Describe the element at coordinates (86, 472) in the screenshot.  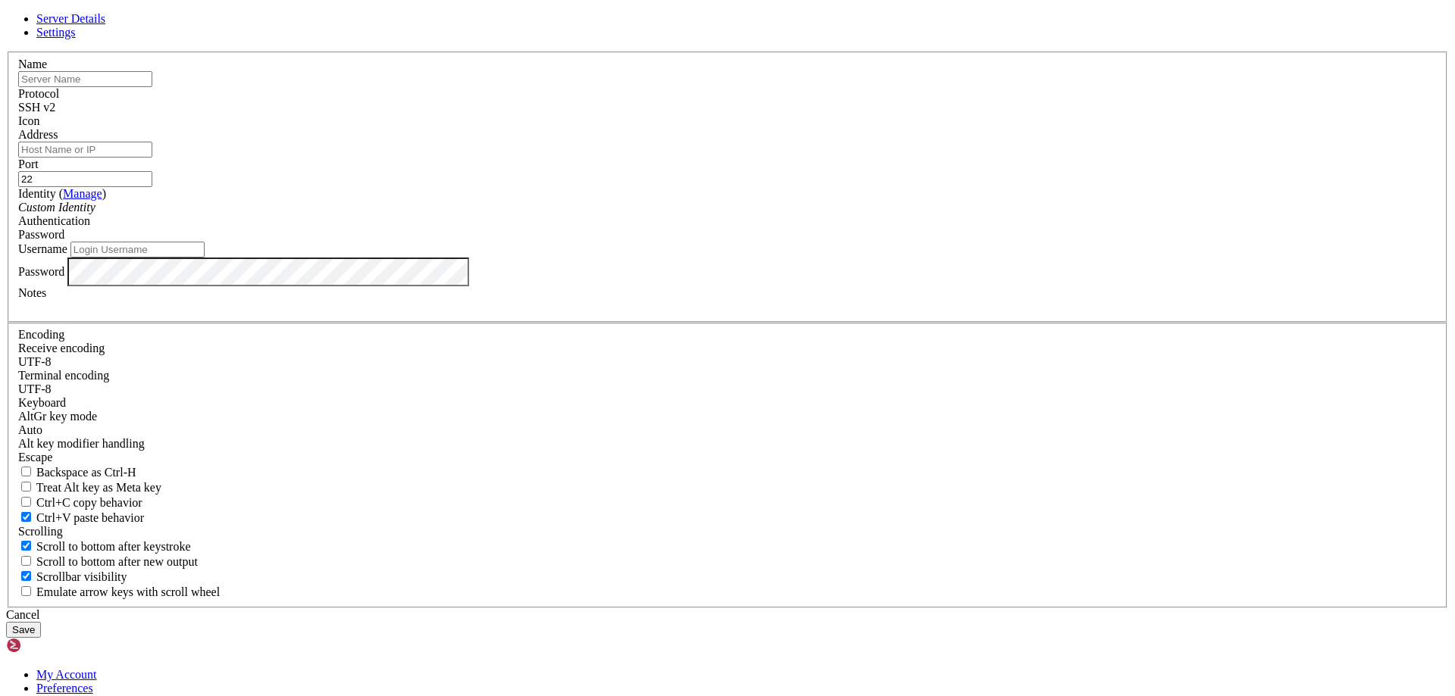
I see `span: Backspace as Ctrl-H` at that location.